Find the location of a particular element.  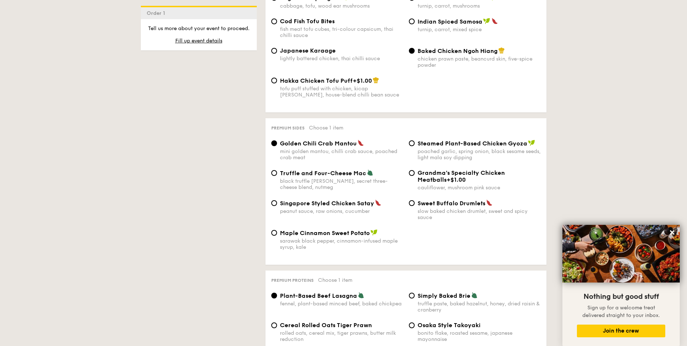

div: bonito flake, roasted sesame, japanese mayonnaise is located at coordinates (479, 336).